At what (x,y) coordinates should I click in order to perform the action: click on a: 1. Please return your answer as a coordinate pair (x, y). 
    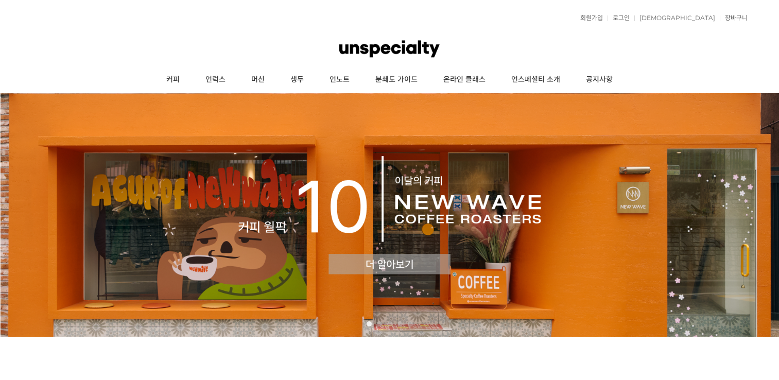
    Looking at the image, I should click on (369, 324).